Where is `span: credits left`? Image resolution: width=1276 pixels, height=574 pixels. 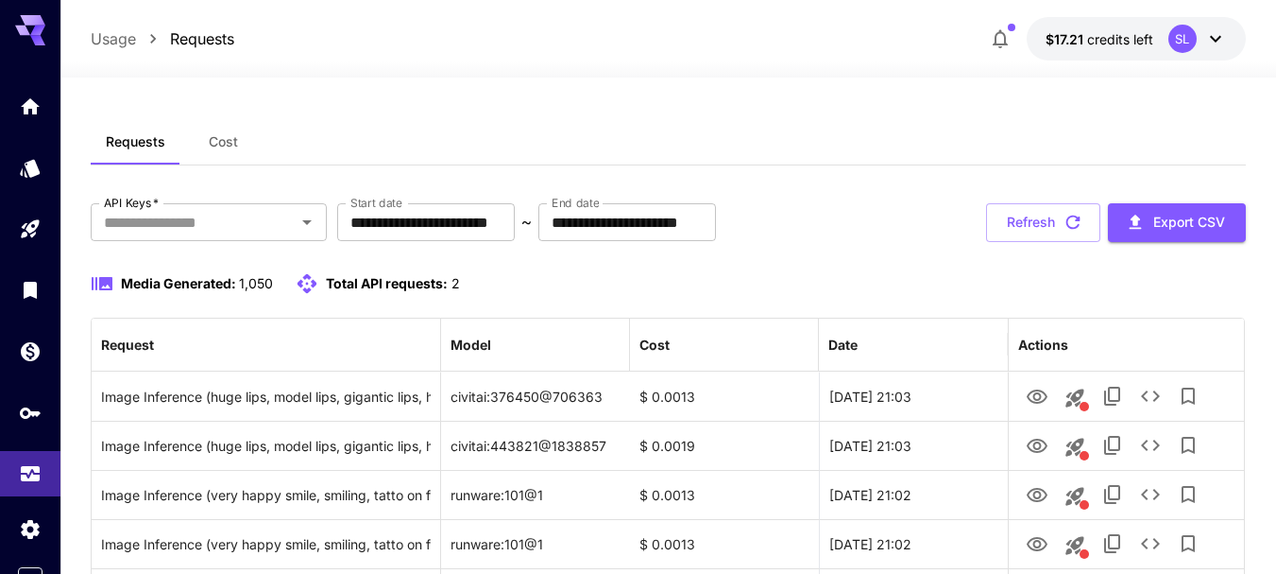
span: credits left is located at coordinates (1121, 39).